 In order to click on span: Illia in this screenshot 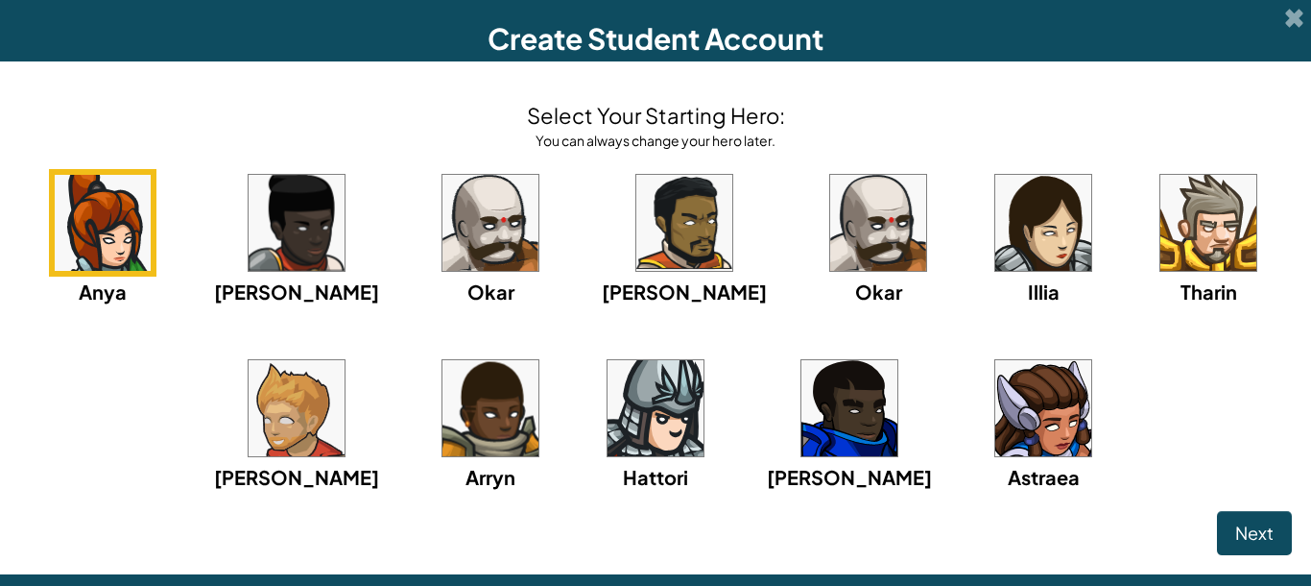, I will do `click(1044, 291)`.